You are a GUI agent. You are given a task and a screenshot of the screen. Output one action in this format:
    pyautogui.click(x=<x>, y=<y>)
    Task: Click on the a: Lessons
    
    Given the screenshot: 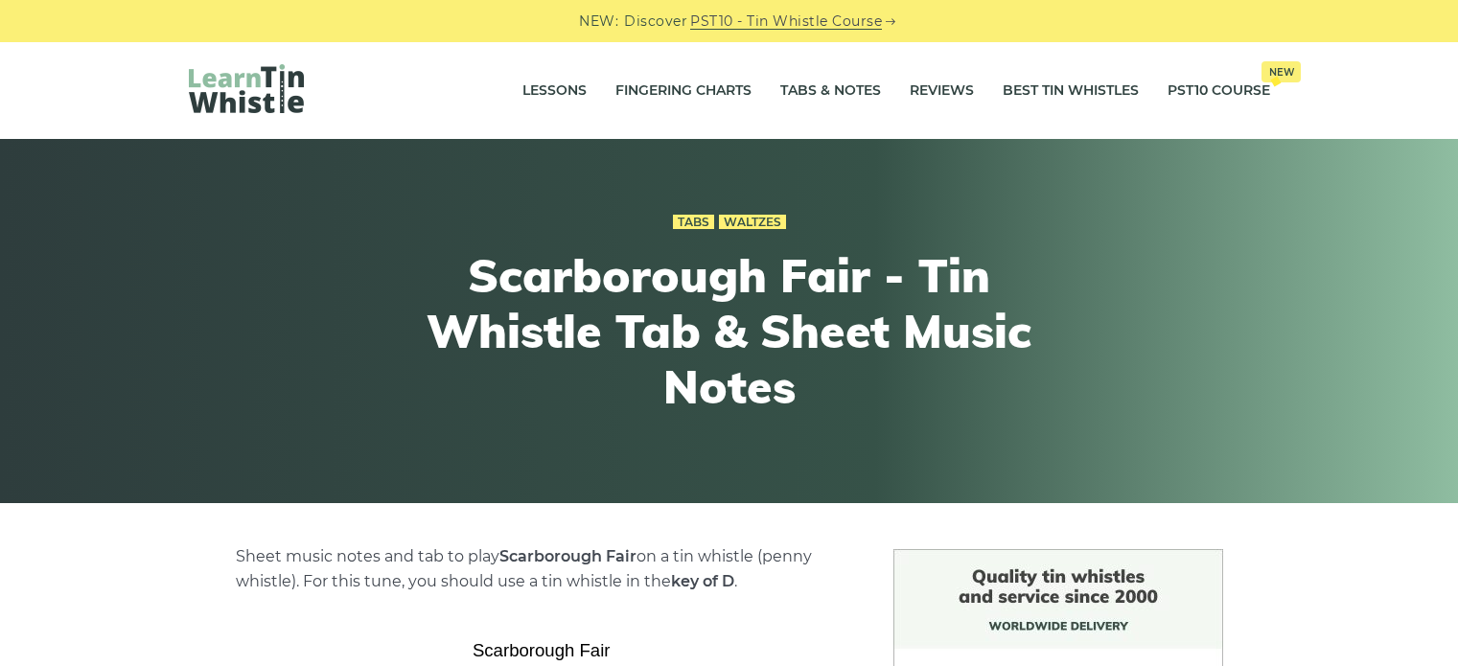 What is the action you would take?
    pyautogui.click(x=554, y=91)
    